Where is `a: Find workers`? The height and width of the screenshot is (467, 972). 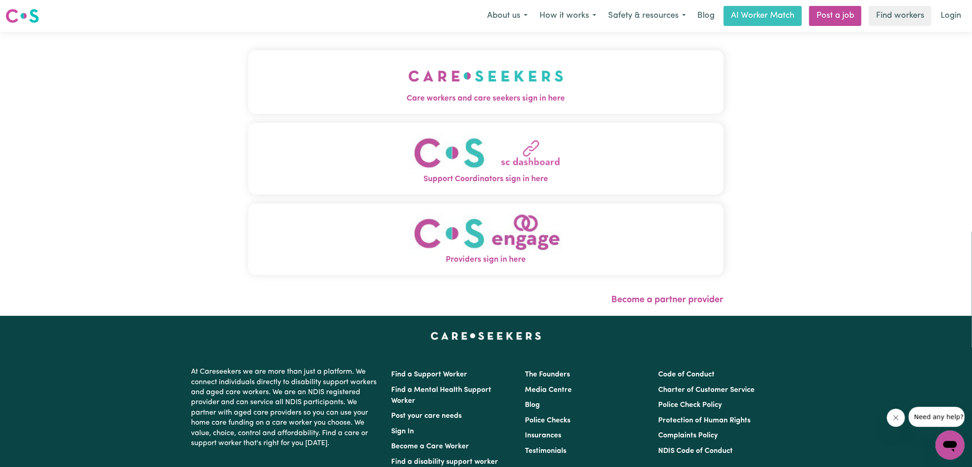 a: Find workers is located at coordinates (901, 16).